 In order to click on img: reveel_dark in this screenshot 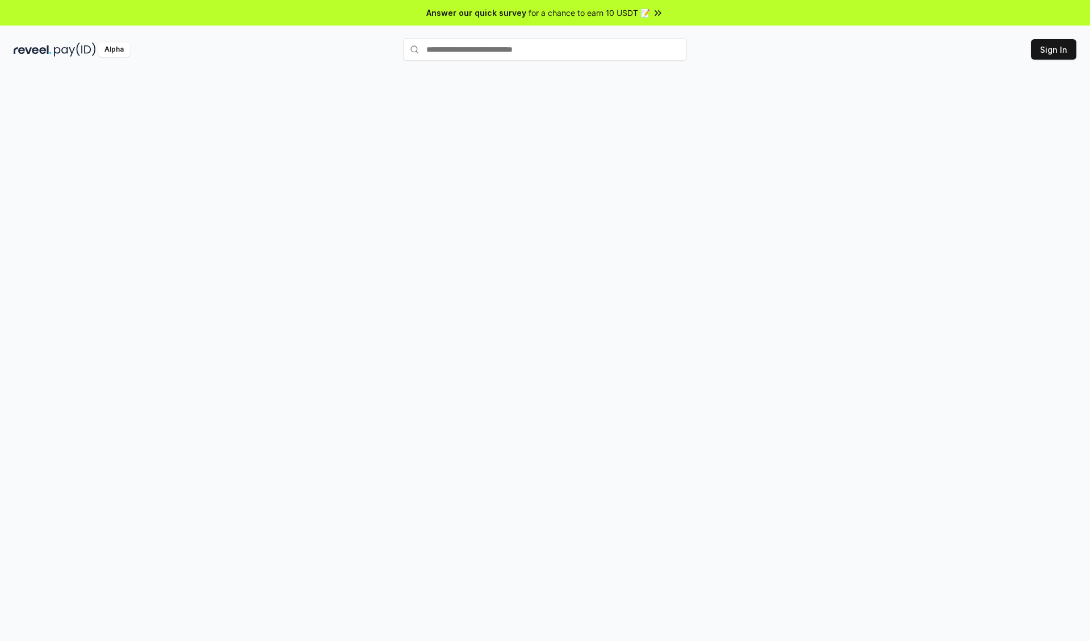, I will do `click(32, 49)`.